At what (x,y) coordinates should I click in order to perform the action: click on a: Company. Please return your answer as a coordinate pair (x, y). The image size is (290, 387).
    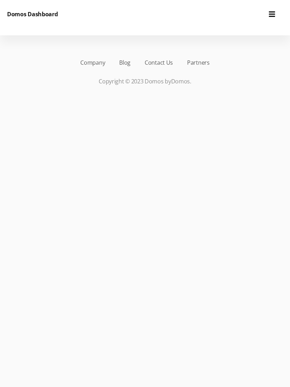
    Looking at the image, I should click on (93, 63).